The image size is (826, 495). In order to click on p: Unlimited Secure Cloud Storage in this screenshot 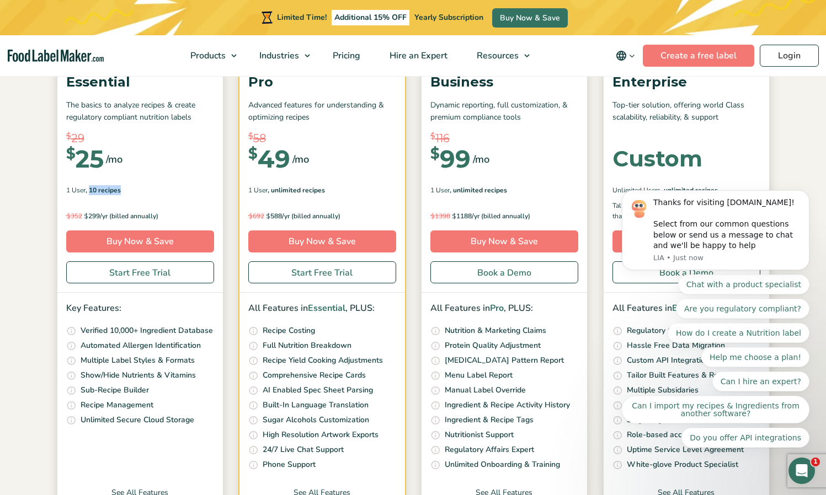, I will do `click(137, 420)`.